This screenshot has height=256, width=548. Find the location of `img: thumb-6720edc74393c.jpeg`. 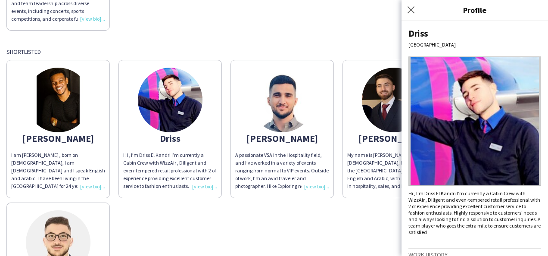

img: thumb-6720edc74393c.jpeg is located at coordinates (394, 100).